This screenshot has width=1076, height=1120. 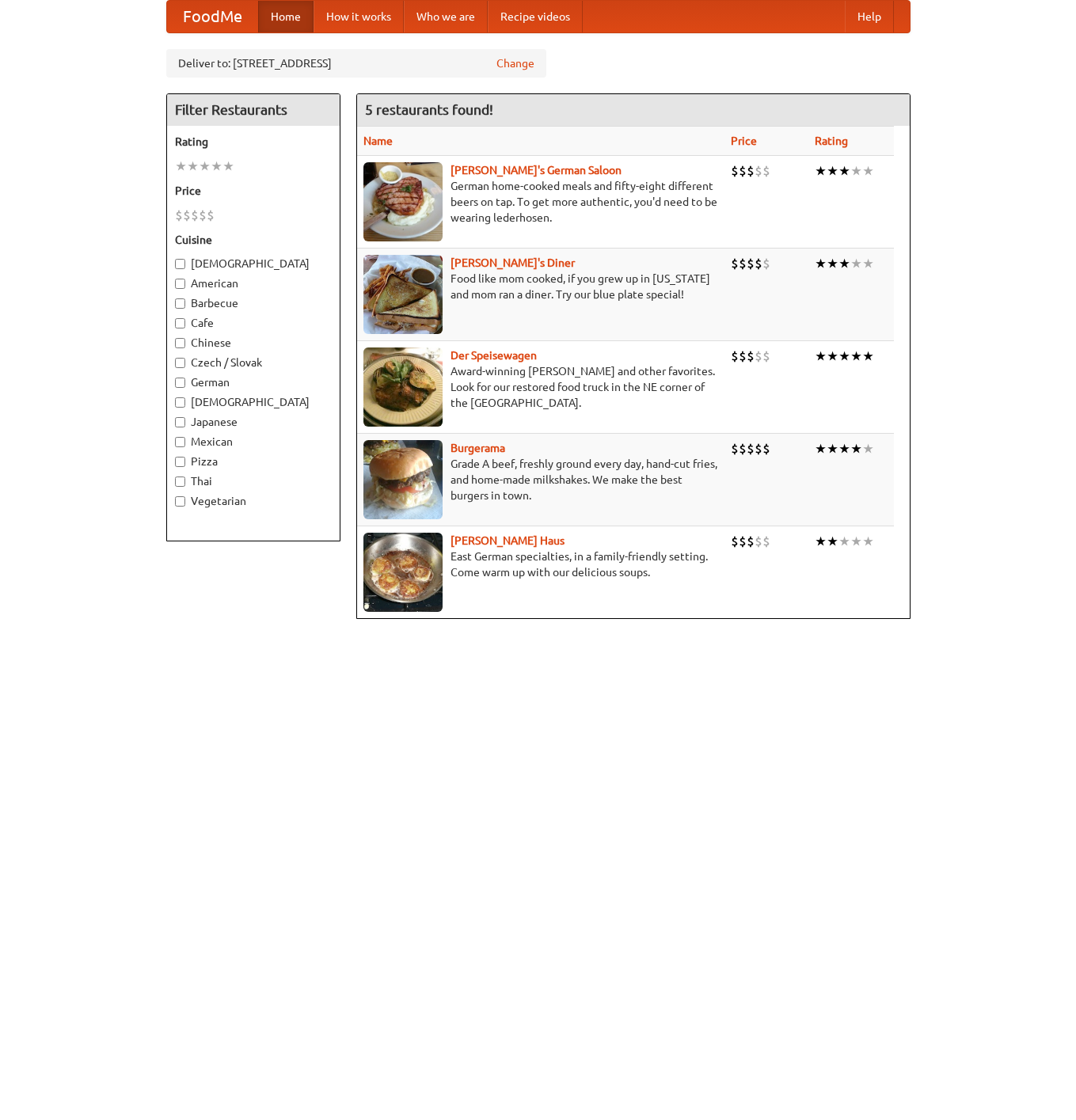 What do you see at coordinates (403, 202) in the screenshot?
I see `img: esthers.jpg` at bounding box center [403, 202].